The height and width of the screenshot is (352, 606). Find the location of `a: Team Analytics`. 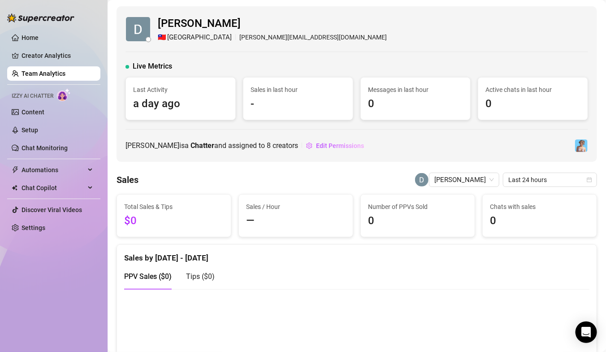

a: Team Analytics is located at coordinates (43, 73).